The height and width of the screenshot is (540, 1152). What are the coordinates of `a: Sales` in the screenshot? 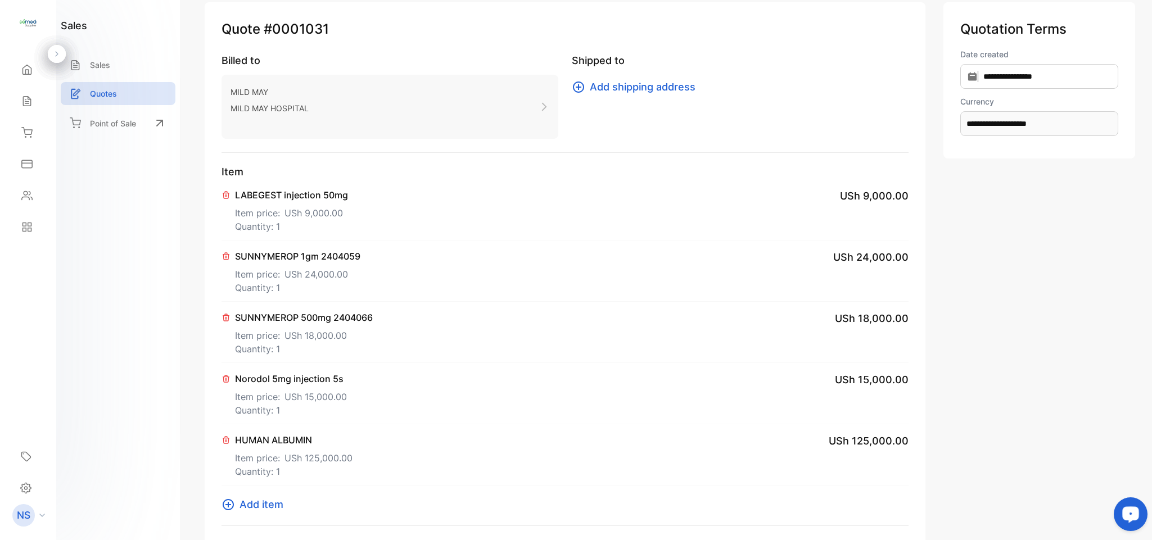 It's located at (118, 65).